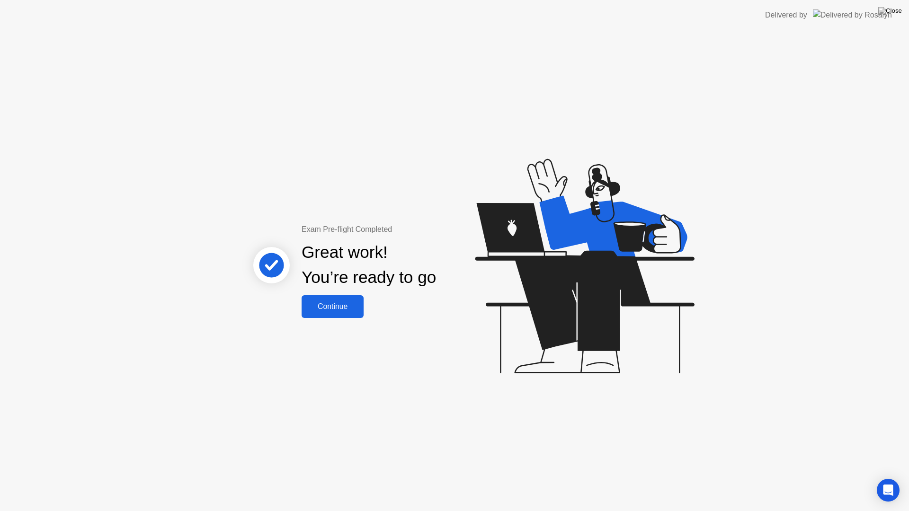  Describe the element at coordinates (399, 230) in the screenshot. I see `div: Exam Pre-flight Completed` at that location.